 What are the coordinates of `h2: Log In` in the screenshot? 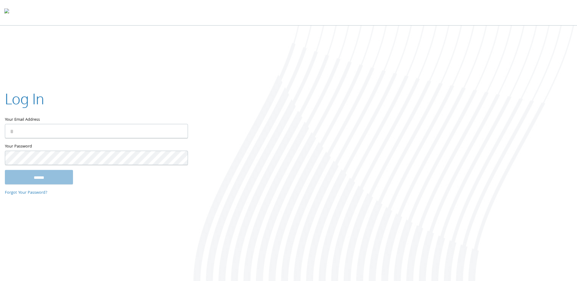 It's located at (24, 99).